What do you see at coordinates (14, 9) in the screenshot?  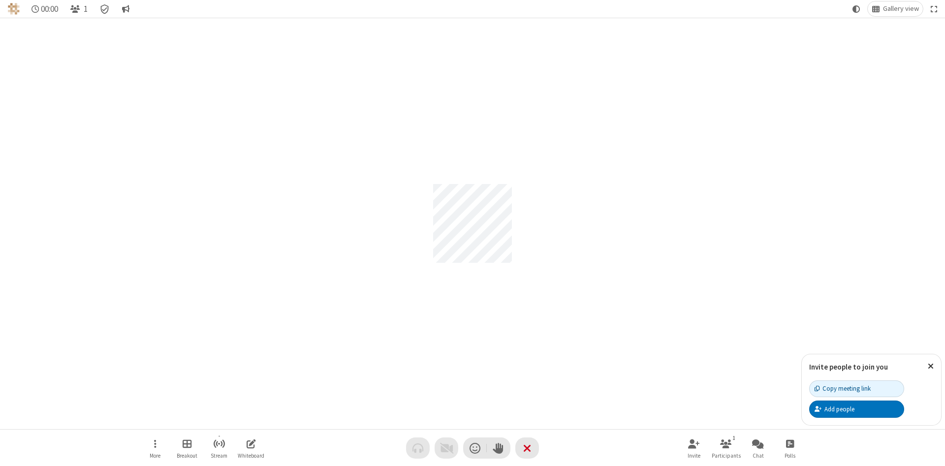 I see `img: QA Selenium DO NOT DELETE OR CHANGE` at bounding box center [14, 9].